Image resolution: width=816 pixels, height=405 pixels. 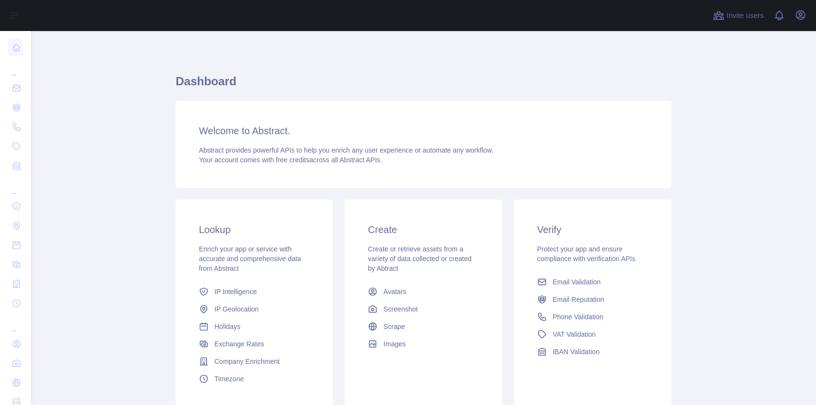 What do you see at coordinates (738, 15) in the screenshot?
I see `button: Invite users` at bounding box center [738, 15].